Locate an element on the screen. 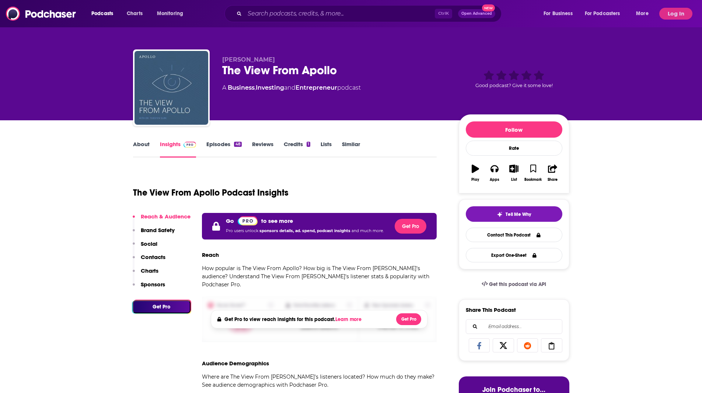 This screenshot has height=393, width=702. button: Contacts is located at coordinates (149, 260).